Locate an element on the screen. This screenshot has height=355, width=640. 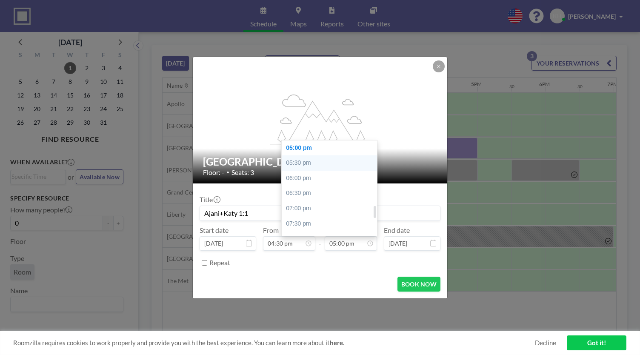
a: Got it! is located at coordinates (597, 343).